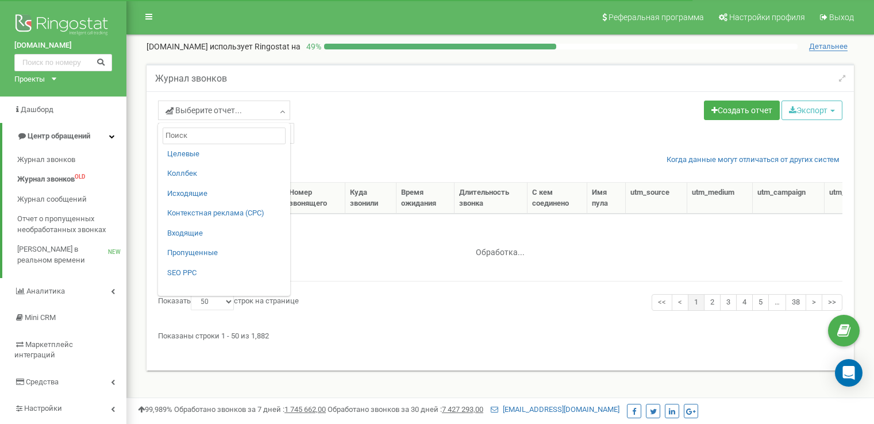 This screenshot has height=424, width=874. What do you see at coordinates (63, 26) in the screenshot?
I see `img: Ringostat logo` at bounding box center [63, 26].